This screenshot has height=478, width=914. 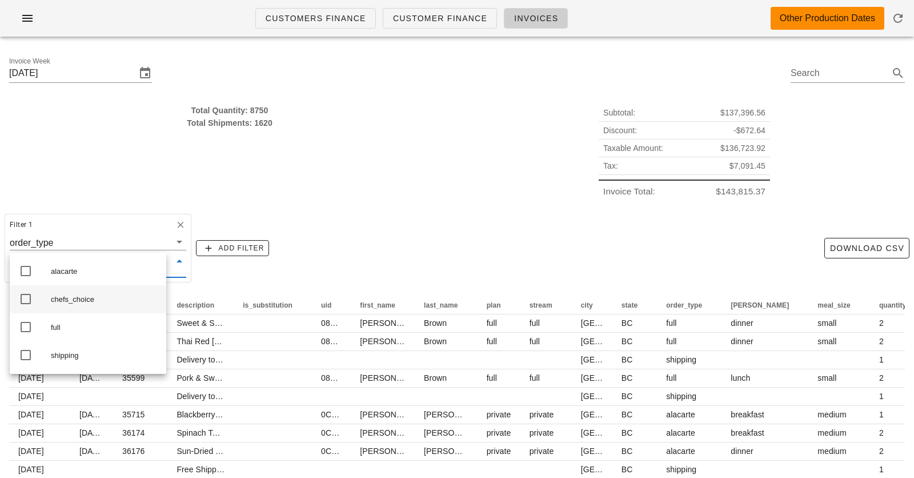 I want to click on th: is_substitution: Not sorted. Activate to sort ascending., so click(x=273, y=305).